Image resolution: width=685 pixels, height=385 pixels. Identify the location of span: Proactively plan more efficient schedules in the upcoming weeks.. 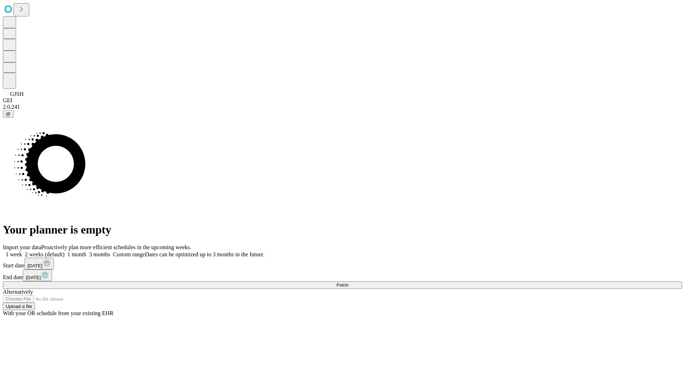
(116, 247).